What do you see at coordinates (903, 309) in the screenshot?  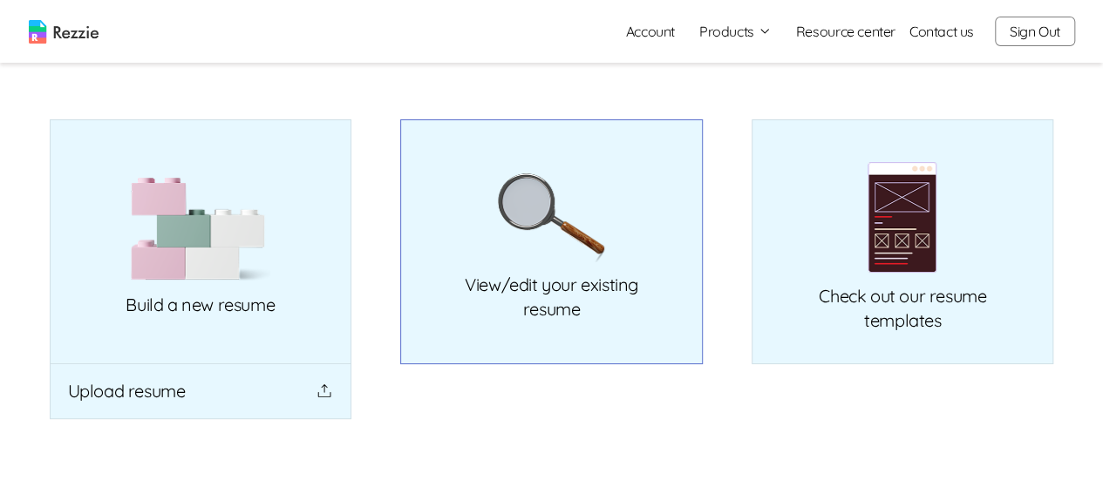 I see `p: Check out our resume templates` at bounding box center [903, 309].